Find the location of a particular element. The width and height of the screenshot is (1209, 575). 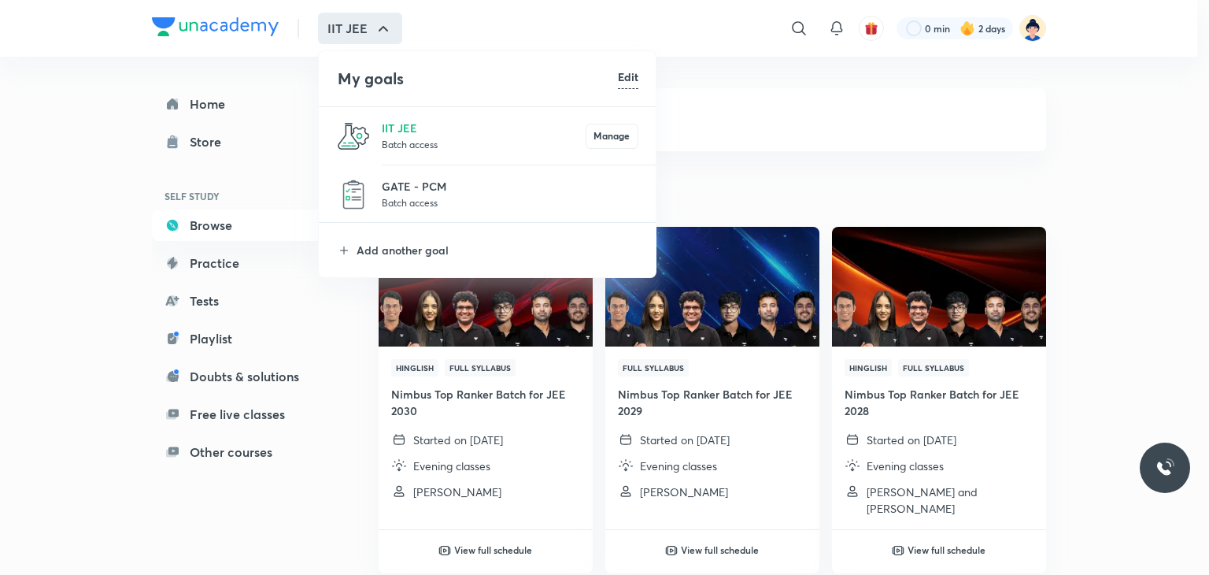

button: Manage is located at coordinates (612, 136).